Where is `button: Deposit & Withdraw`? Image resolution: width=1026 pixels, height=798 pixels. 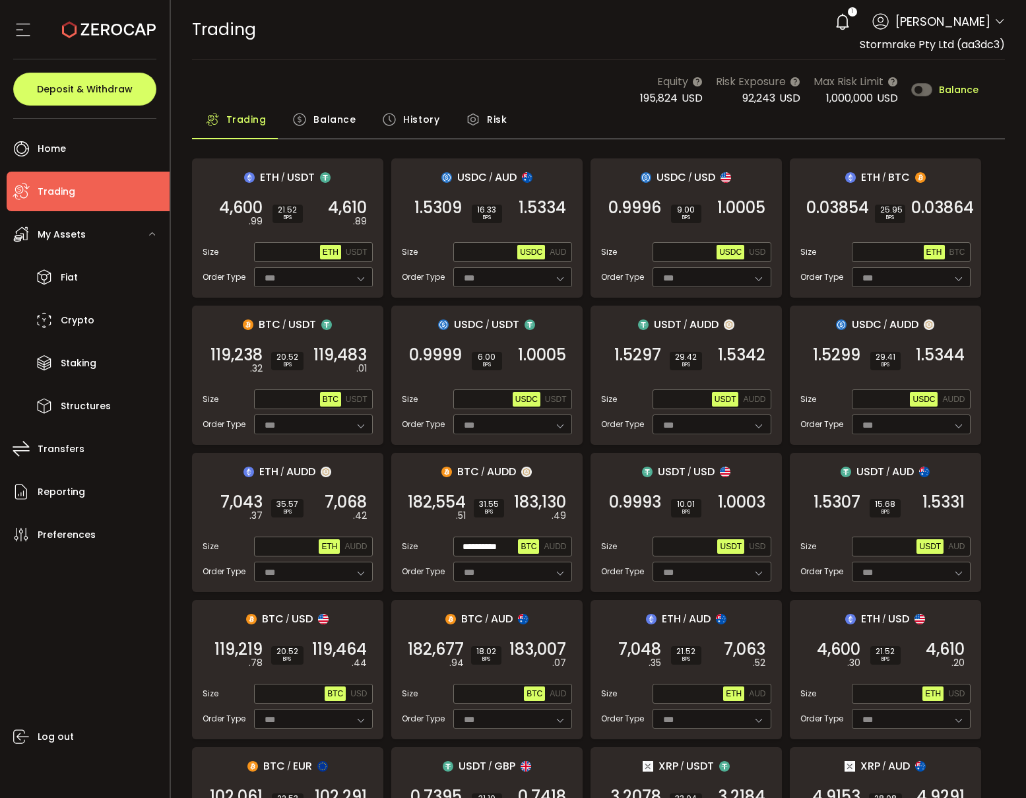 button: Deposit & Withdraw is located at coordinates (84, 89).